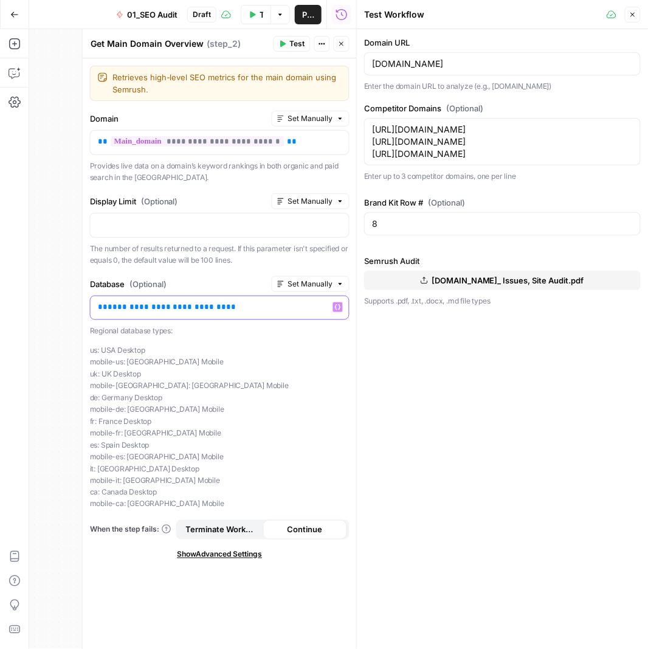  I want to click on label: Domain, so click(178, 119).